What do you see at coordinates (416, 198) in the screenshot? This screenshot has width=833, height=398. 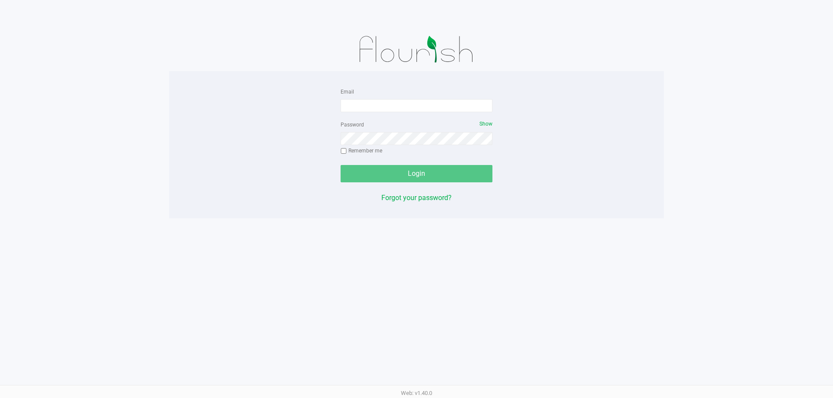 I see `button: Forgot your password?` at bounding box center [416, 198].